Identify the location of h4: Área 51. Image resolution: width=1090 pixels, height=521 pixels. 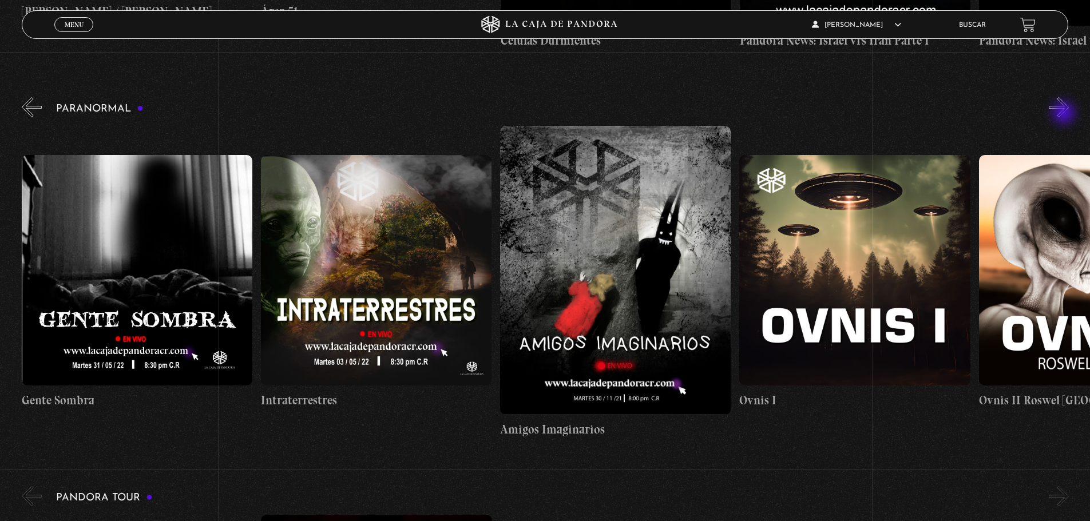
(376, 11).